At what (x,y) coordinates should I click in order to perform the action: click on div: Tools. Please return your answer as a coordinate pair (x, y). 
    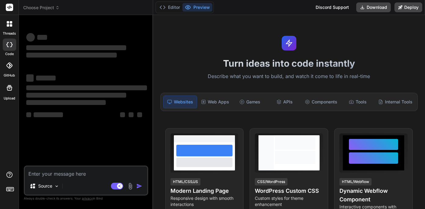
    Looking at the image, I should click on (358, 102).